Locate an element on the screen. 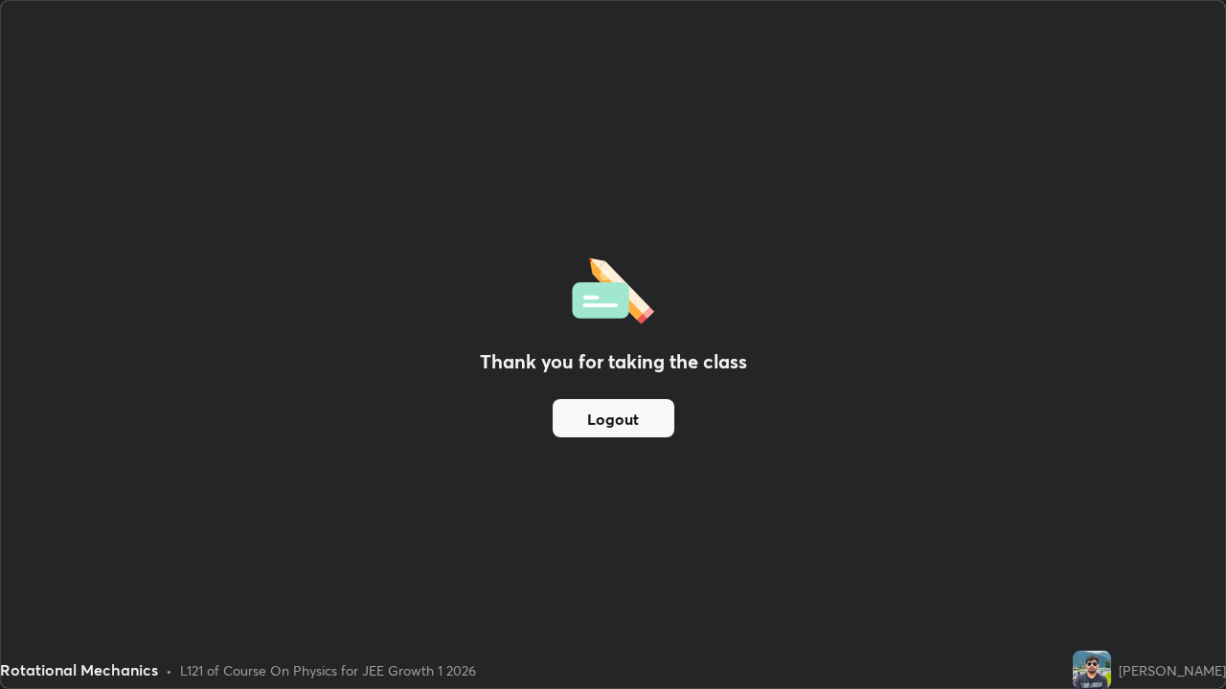 The width and height of the screenshot is (1226, 689). h2: Thank you for taking the class is located at coordinates (613, 362).